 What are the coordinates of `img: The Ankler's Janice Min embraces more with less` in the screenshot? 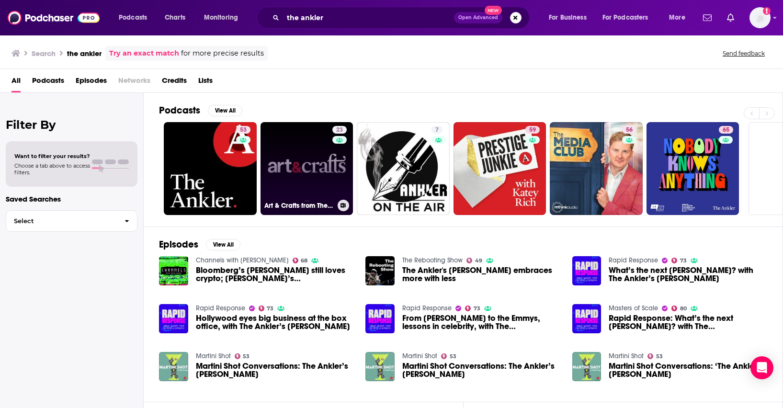 It's located at (380, 271).